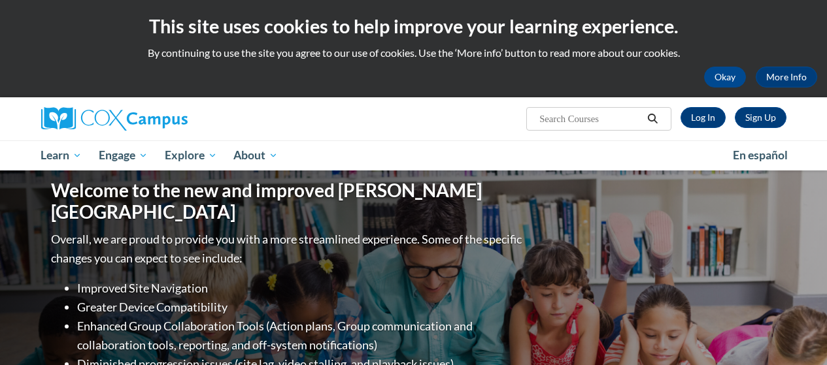 The width and height of the screenshot is (827, 365). I want to click on a: Log In, so click(702, 118).